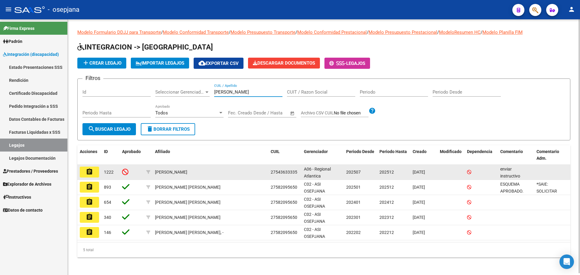  What do you see at coordinates (218, 63) in the screenshot?
I see `button: Exportar CSV` at bounding box center [218, 63].